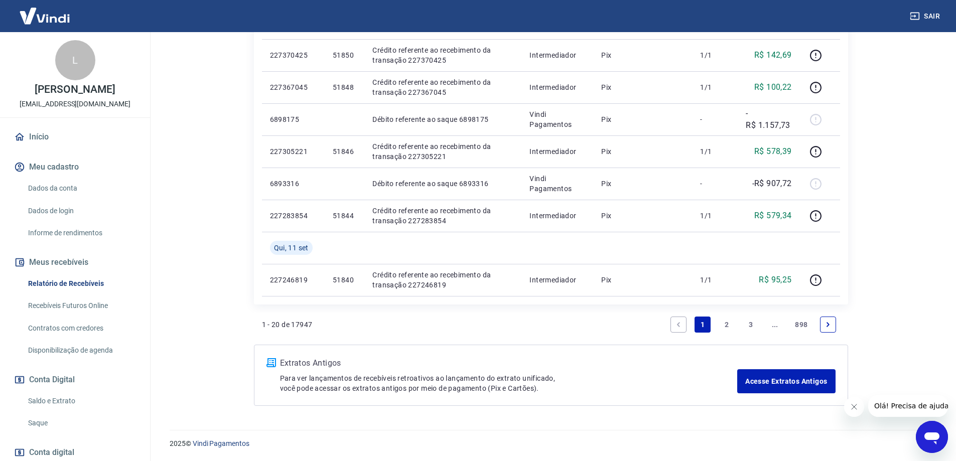 This screenshot has width=956, height=461. Describe the element at coordinates (443, 152) in the screenshot. I see `p: Crédito referente ao recebimento da transação 227305221` at that location.